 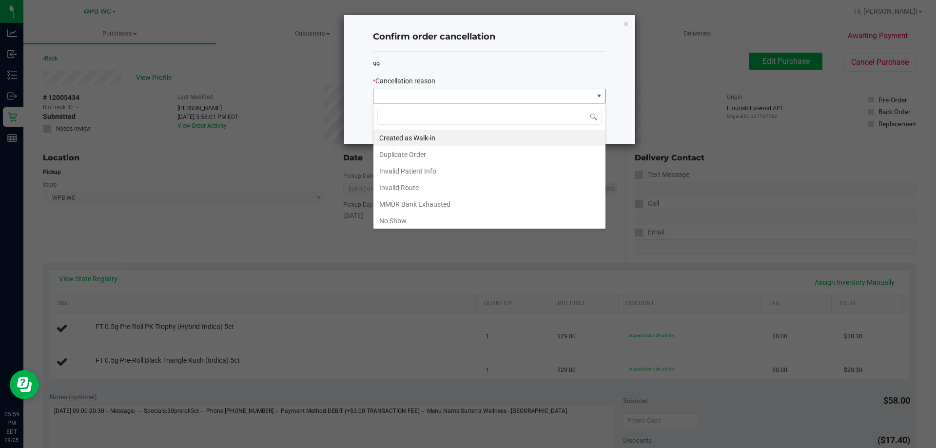 I want to click on li: Duplicate Order, so click(x=489, y=154).